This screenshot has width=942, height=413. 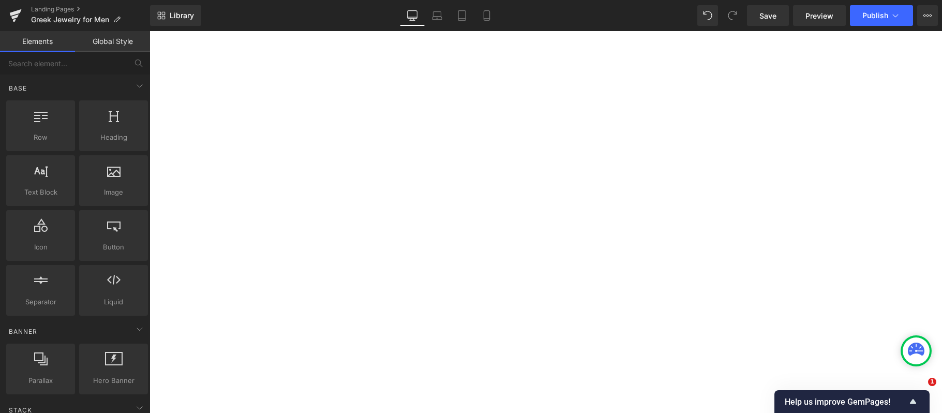 What do you see at coordinates (40, 137) in the screenshot?
I see `span: Row` at bounding box center [40, 137].